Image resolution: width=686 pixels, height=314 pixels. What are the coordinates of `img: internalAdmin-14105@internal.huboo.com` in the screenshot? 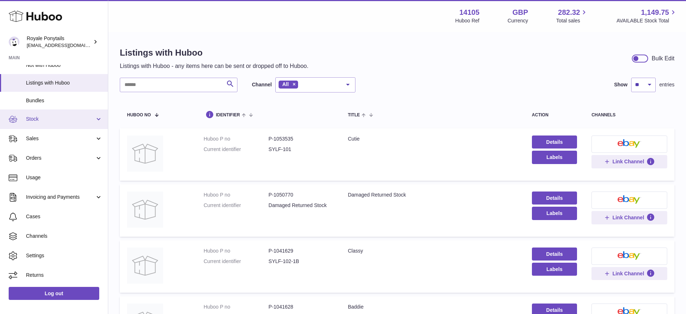 It's located at (14, 42).